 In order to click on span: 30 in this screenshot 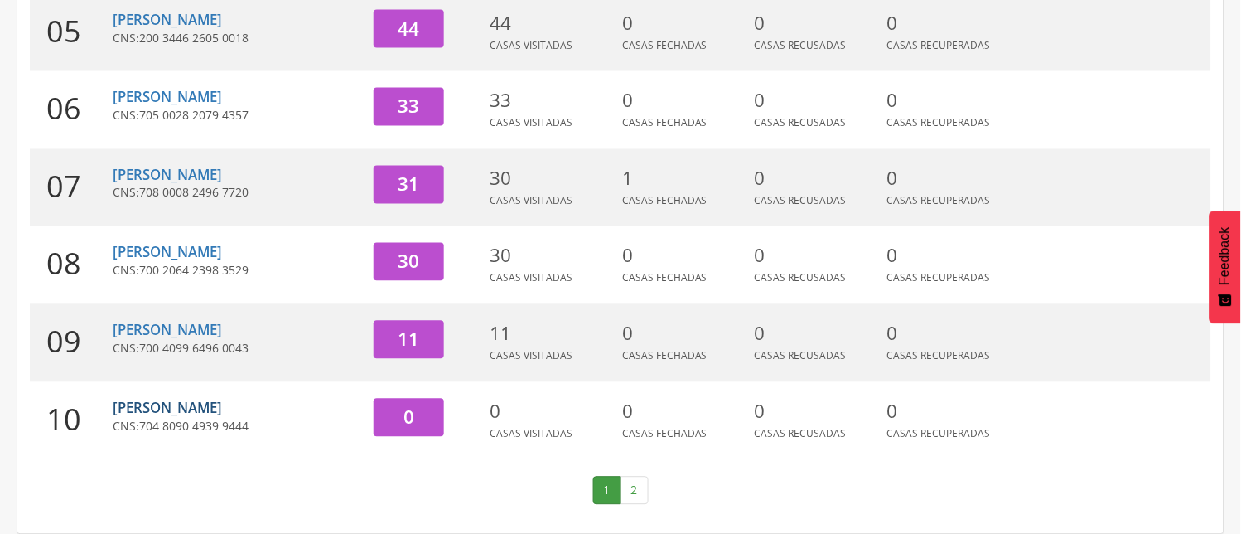, I will do `click(409, 261)`.